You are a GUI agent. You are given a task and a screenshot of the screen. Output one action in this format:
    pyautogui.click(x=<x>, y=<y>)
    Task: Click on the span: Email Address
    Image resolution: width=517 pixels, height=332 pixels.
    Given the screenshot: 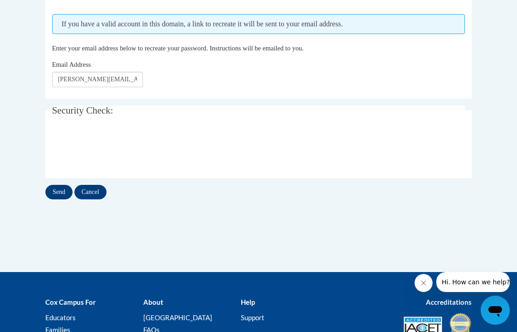 What is the action you would take?
    pyautogui.click(x=72, y=64)
    